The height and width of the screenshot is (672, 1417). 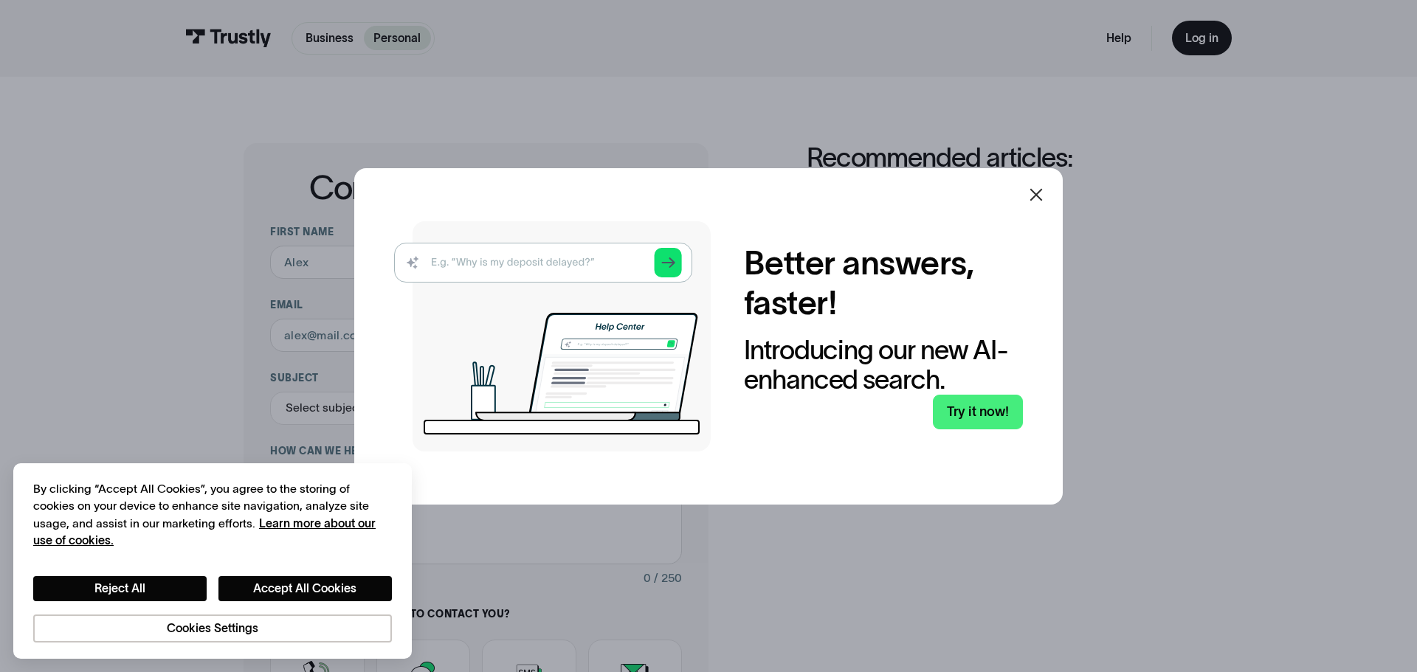 What do you see at coordinates (883, 283) in the screenshot?
I see `h2: Better answers, faster!` at bounding box center [883, 283].